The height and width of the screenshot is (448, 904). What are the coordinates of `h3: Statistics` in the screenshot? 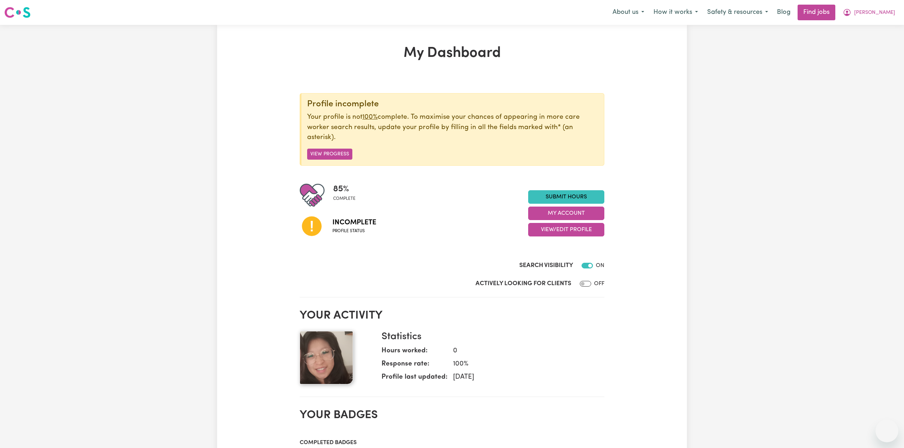 It's located at (490, 337).